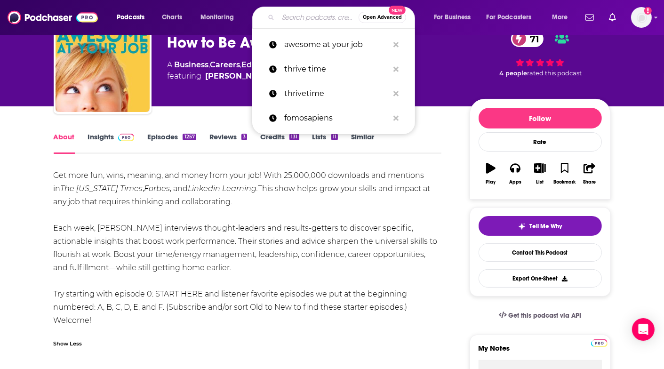 This screenshot has height=369, width=664. I want to click on p: awesome at your job, so click(336, 45).